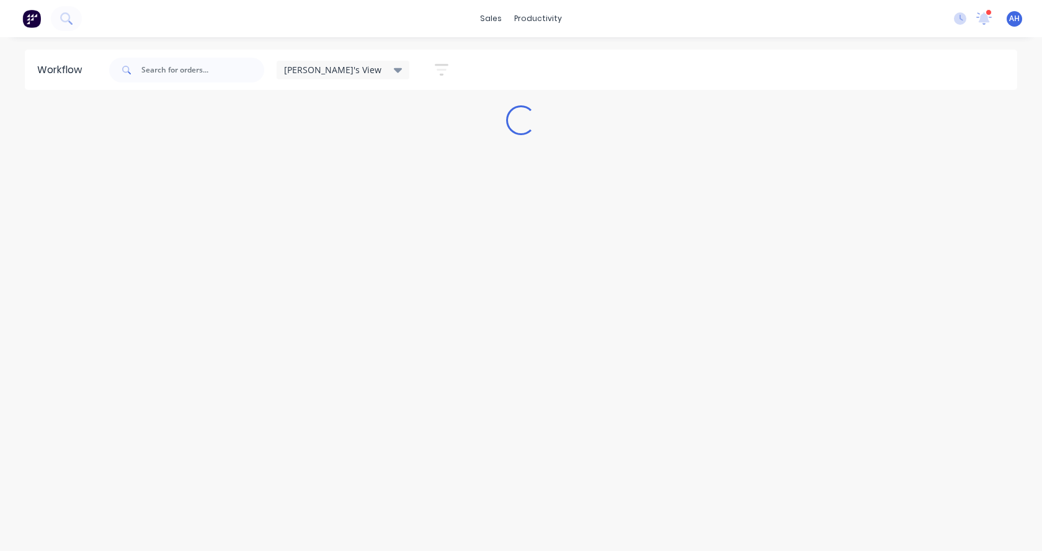  What do you see at coordinates (538, 19) in the screenshot?
I see `div: productivity` at bounding box center [538, 19].